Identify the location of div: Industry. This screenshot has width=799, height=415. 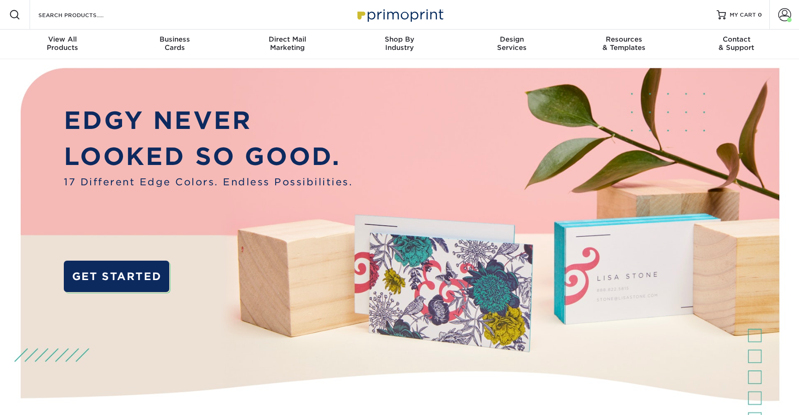
(399, 43).